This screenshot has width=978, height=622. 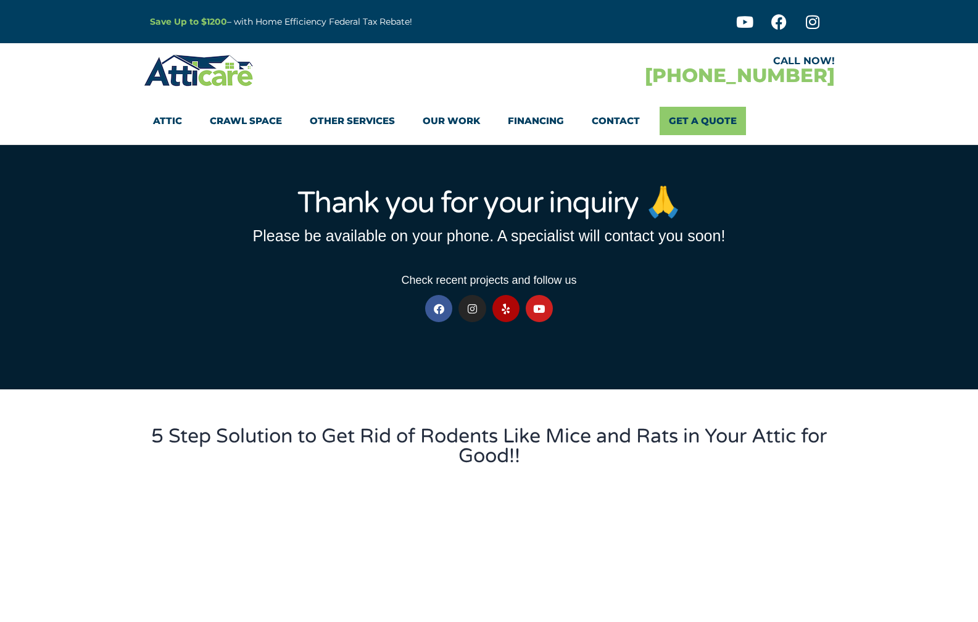 What do you see at coordinates (188, 22) in the screenshot?
I see `a: Save Up to $1200` at bounding box center [188, 22].